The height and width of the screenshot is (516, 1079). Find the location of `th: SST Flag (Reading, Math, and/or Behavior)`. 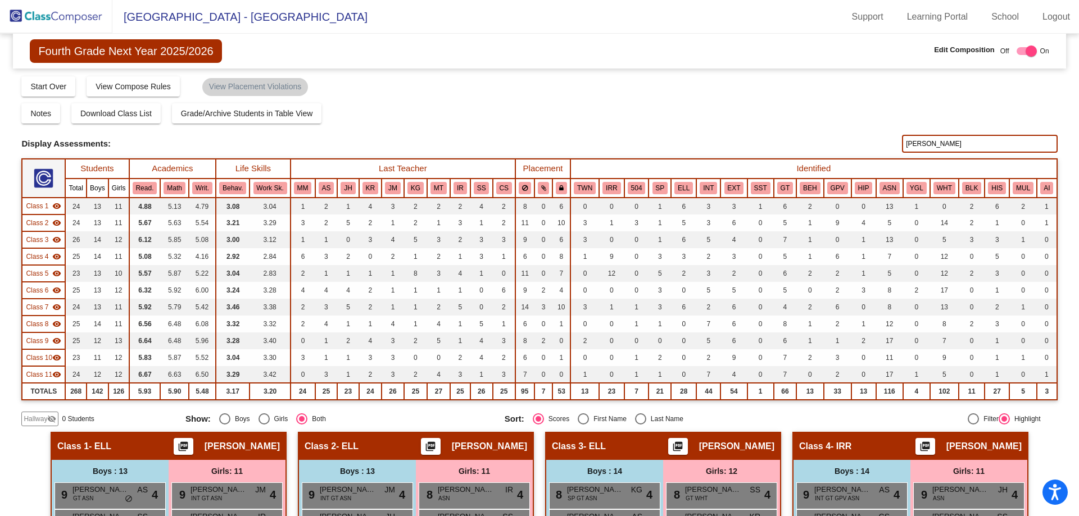

th: SST Flag (Reading, Math, and/or Behavior) is located at coordinates (760, 188).